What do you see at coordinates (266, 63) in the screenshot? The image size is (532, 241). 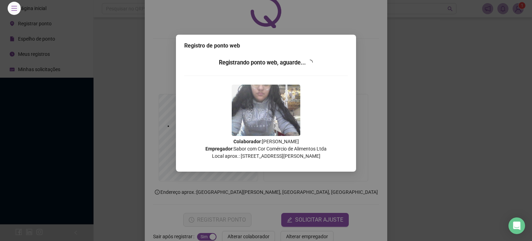 I see `h3: Registrando ponto web, aguarde...` at bounding box center [266, 63].